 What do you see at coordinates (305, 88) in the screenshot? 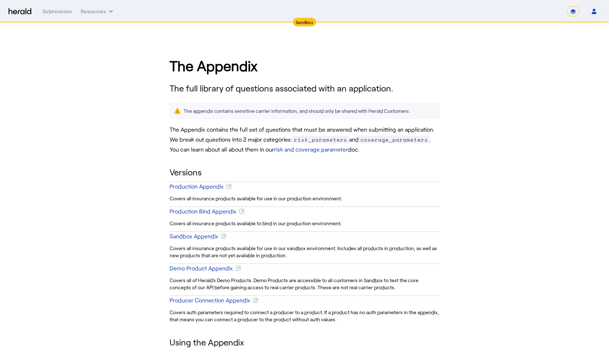
I see `h3: The full library of questions associated with an application.` at bounding box center [305, 88].